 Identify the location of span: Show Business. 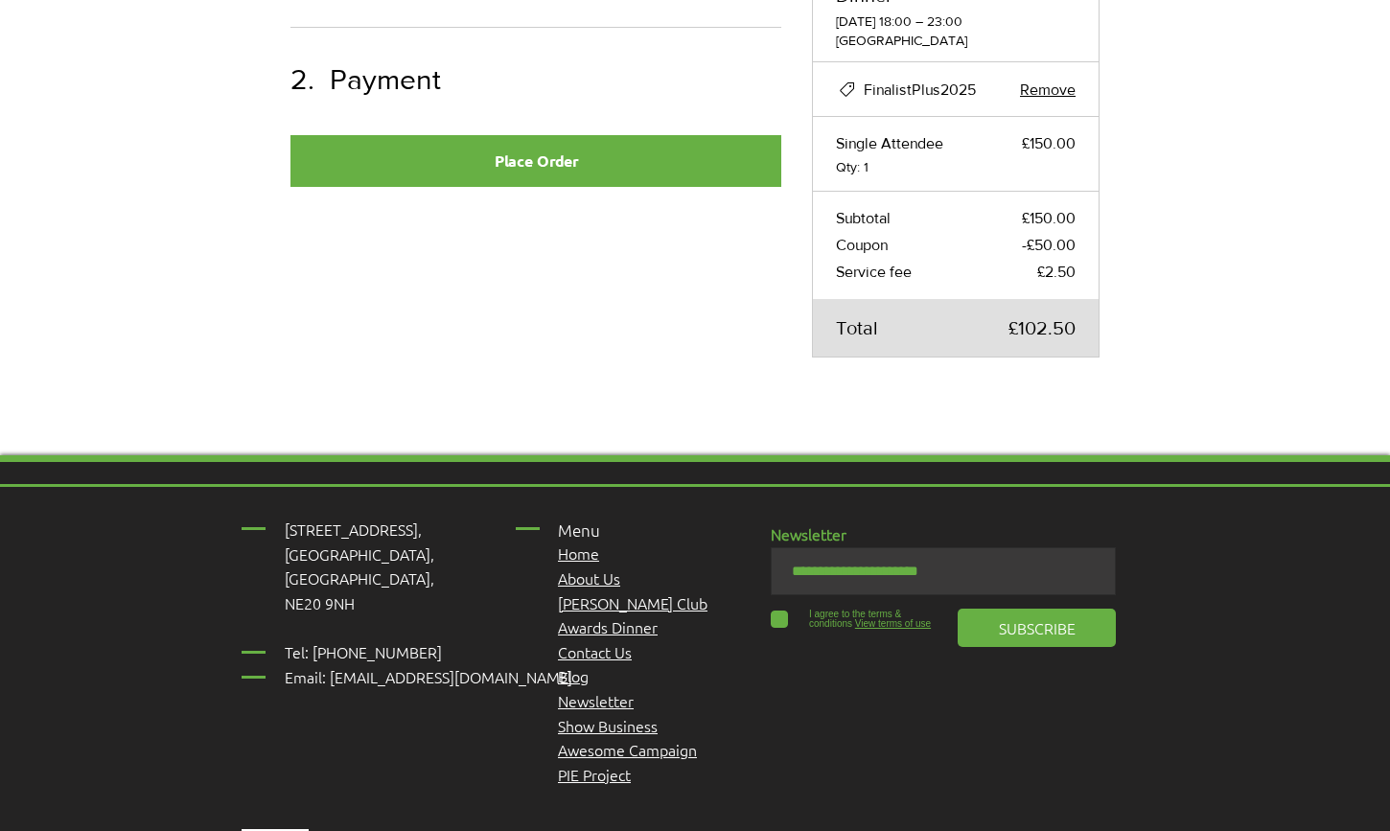
(608, 726).